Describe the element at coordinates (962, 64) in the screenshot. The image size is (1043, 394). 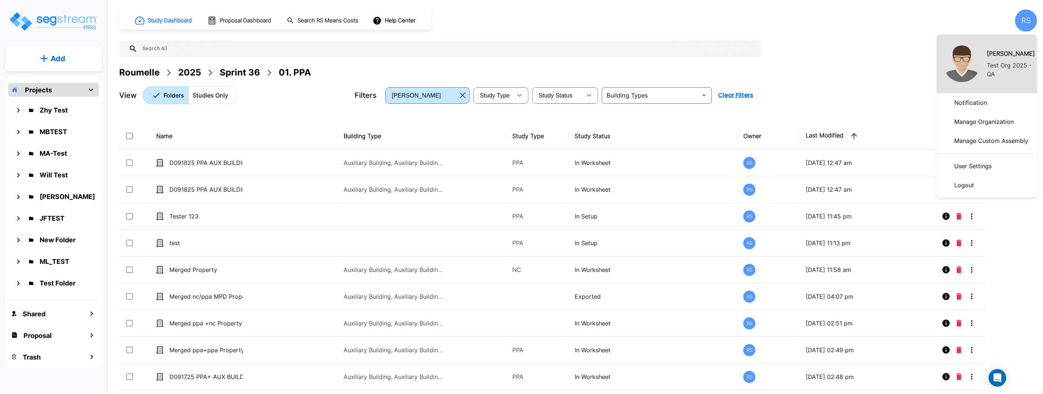
I see `img: Roumelle Suarez` at that location.